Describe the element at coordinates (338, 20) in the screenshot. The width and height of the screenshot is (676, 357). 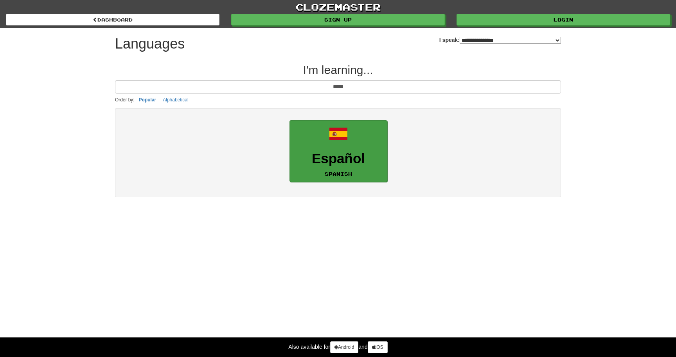
I see `a: Sign up` at that location.